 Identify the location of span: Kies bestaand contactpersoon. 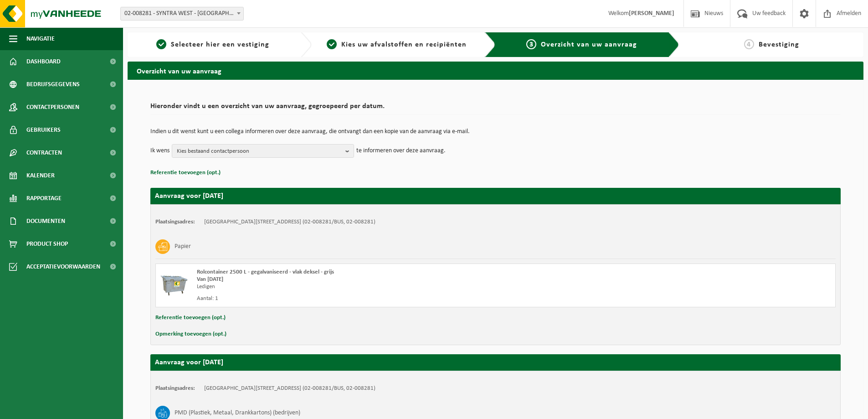
(259, 151).